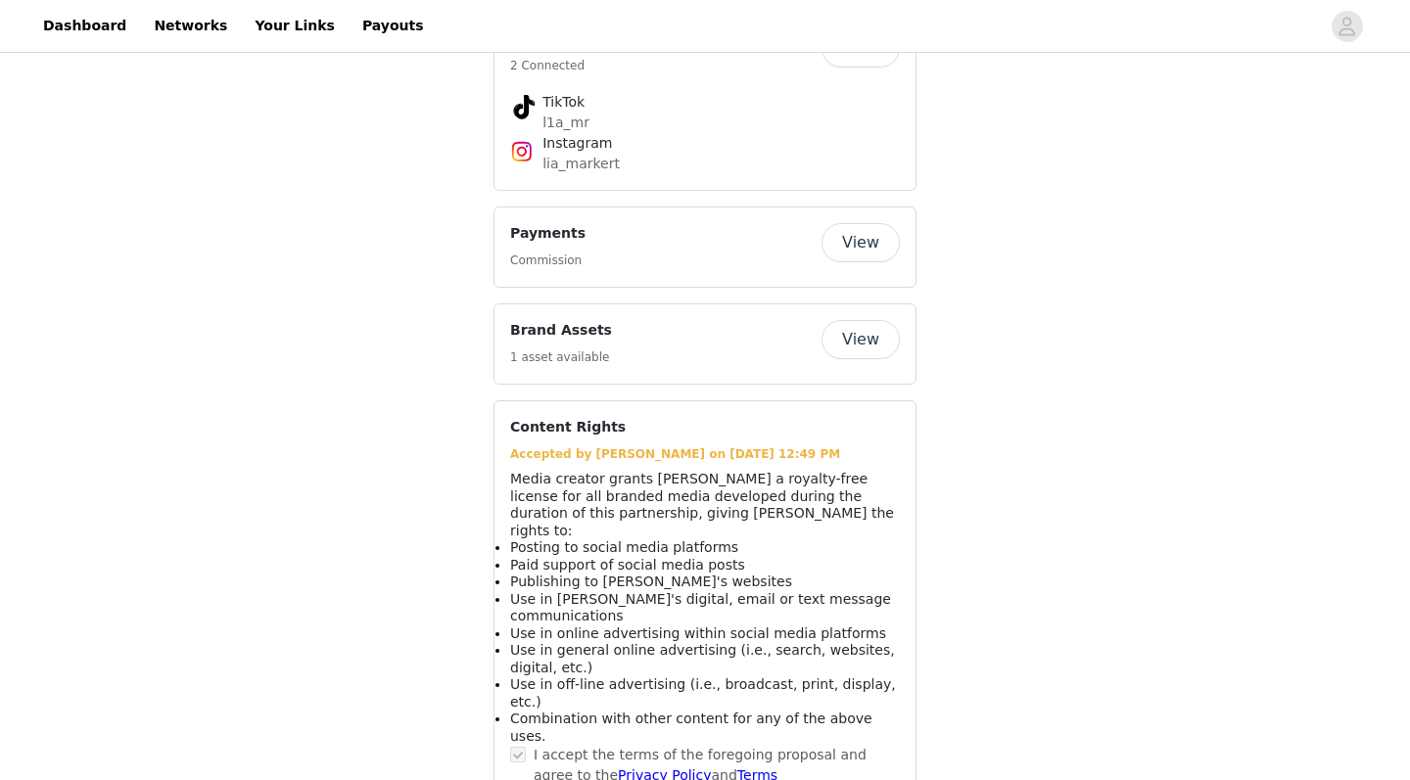 The height and width of the screenshot is (780, 1410). Describe the element at coordinates (295, 25) in the screenshot. I see `a: Your Links` at that location.